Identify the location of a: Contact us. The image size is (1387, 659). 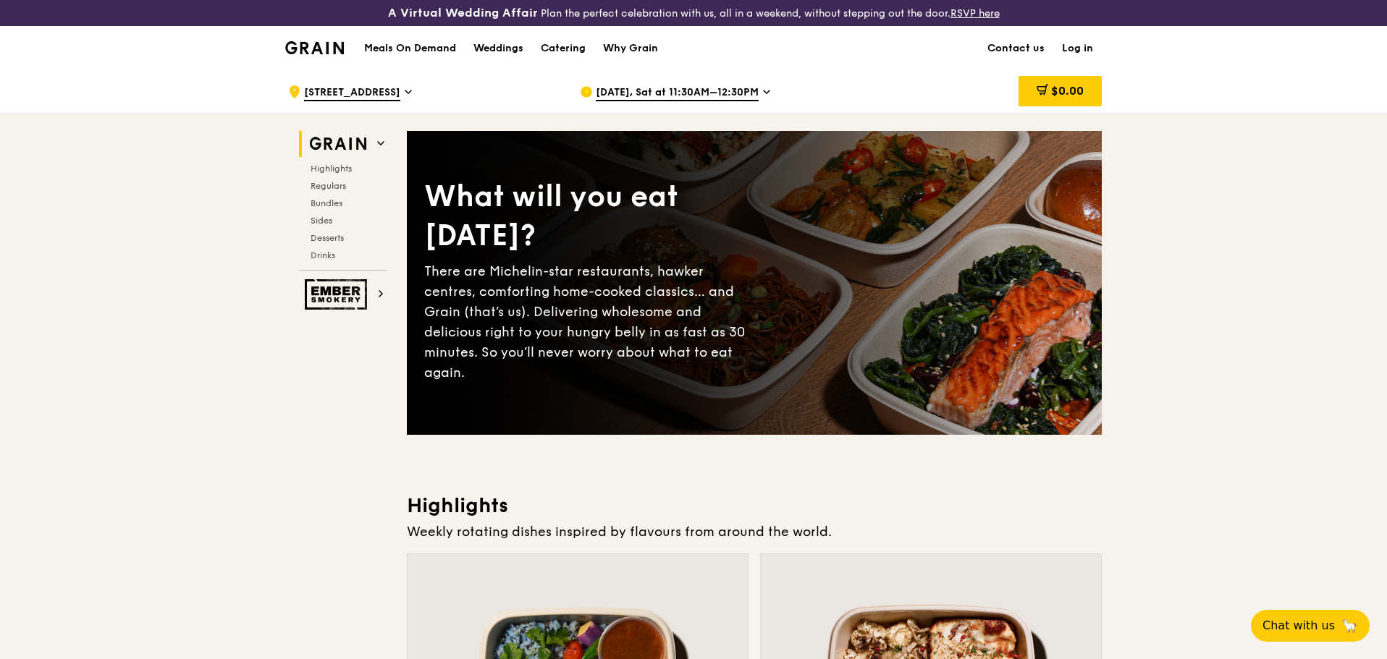
(1015, 48).